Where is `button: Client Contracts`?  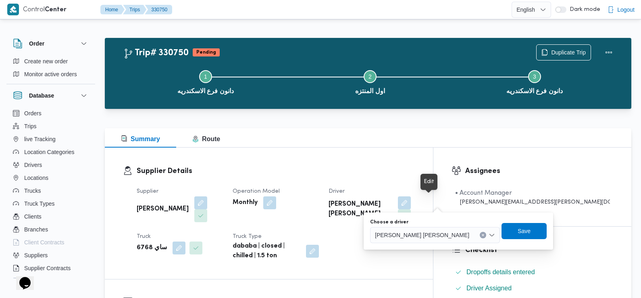 button: Client Contracts is located at coordinates (51, 242).